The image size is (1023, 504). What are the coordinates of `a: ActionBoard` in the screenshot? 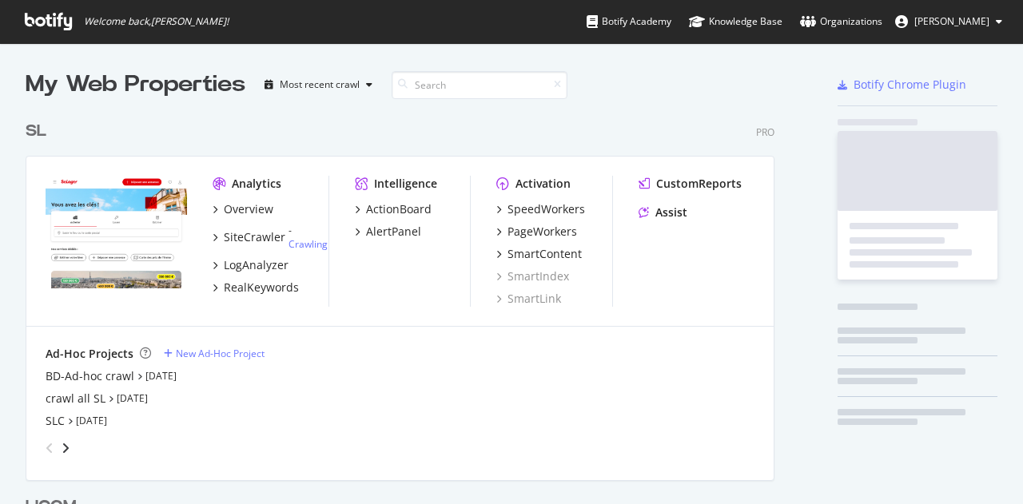 It's located at (393, 209).